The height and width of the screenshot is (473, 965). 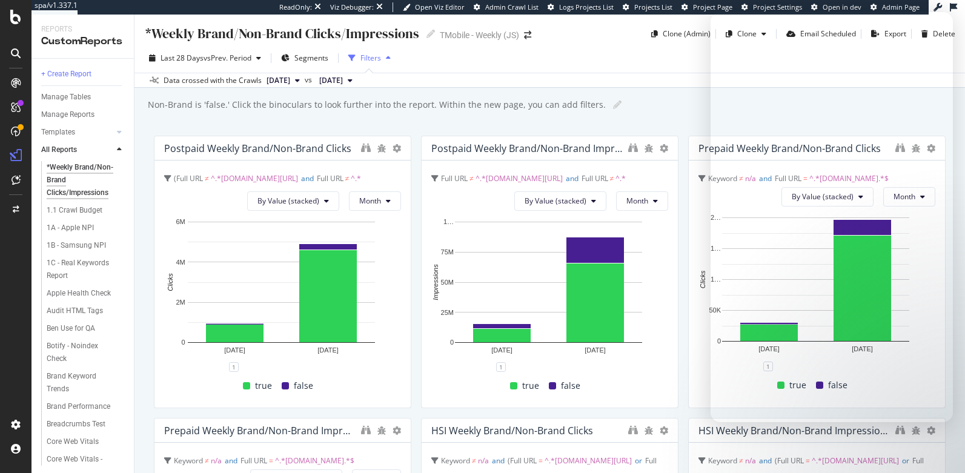 I want to click on div: Core Web Vitals, so click(x=73, y=442).